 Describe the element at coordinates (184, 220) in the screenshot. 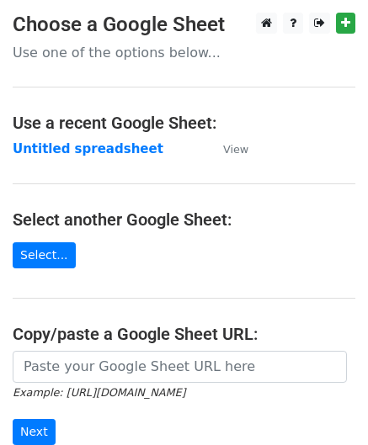

I see `h4: Select another Google Sheet:` at that location.